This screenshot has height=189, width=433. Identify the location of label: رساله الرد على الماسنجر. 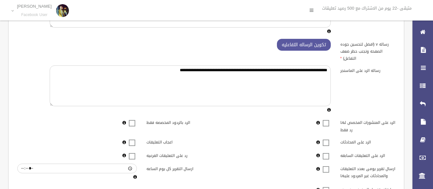
(368, 70).